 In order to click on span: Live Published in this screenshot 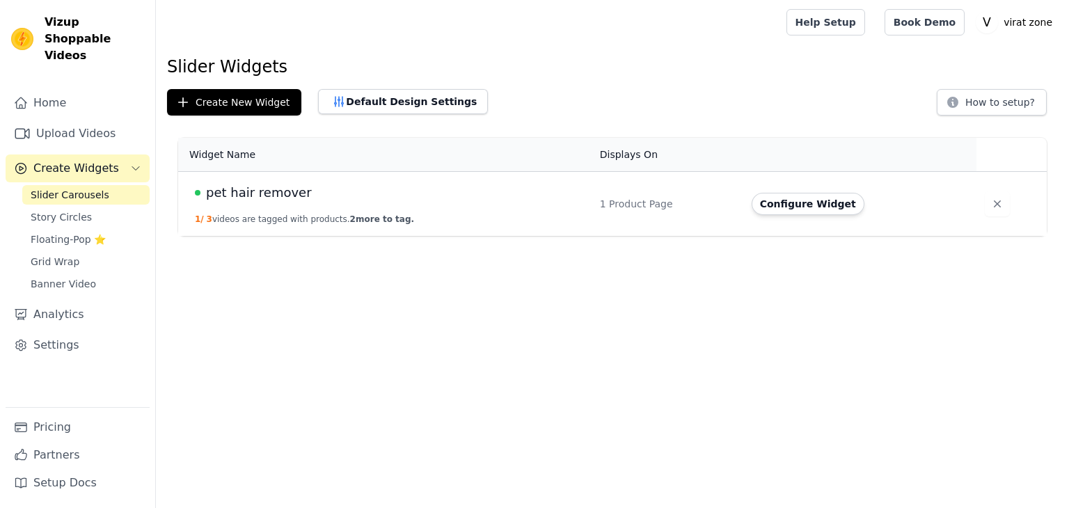, I will do `click(198, 193)`.